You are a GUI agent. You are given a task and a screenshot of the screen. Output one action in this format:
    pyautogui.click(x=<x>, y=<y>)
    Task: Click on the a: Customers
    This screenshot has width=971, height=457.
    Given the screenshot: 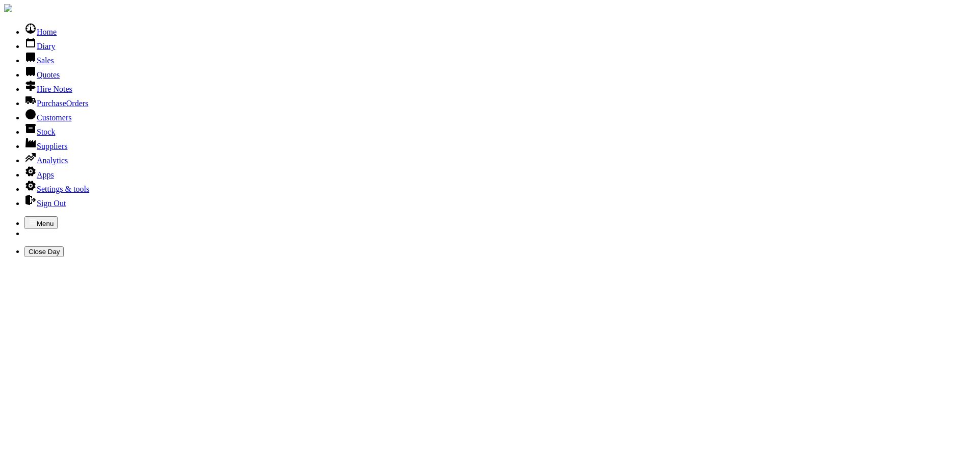 What is the action you would take?
    pyautogui.click(x=48, y=117)
    